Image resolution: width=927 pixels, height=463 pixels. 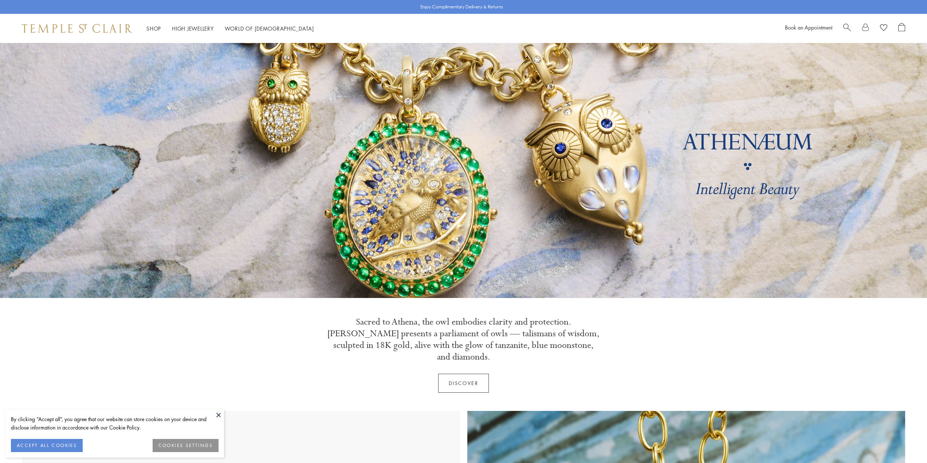 I want to click on a: View Wishlist, so click(x=884, y=28).